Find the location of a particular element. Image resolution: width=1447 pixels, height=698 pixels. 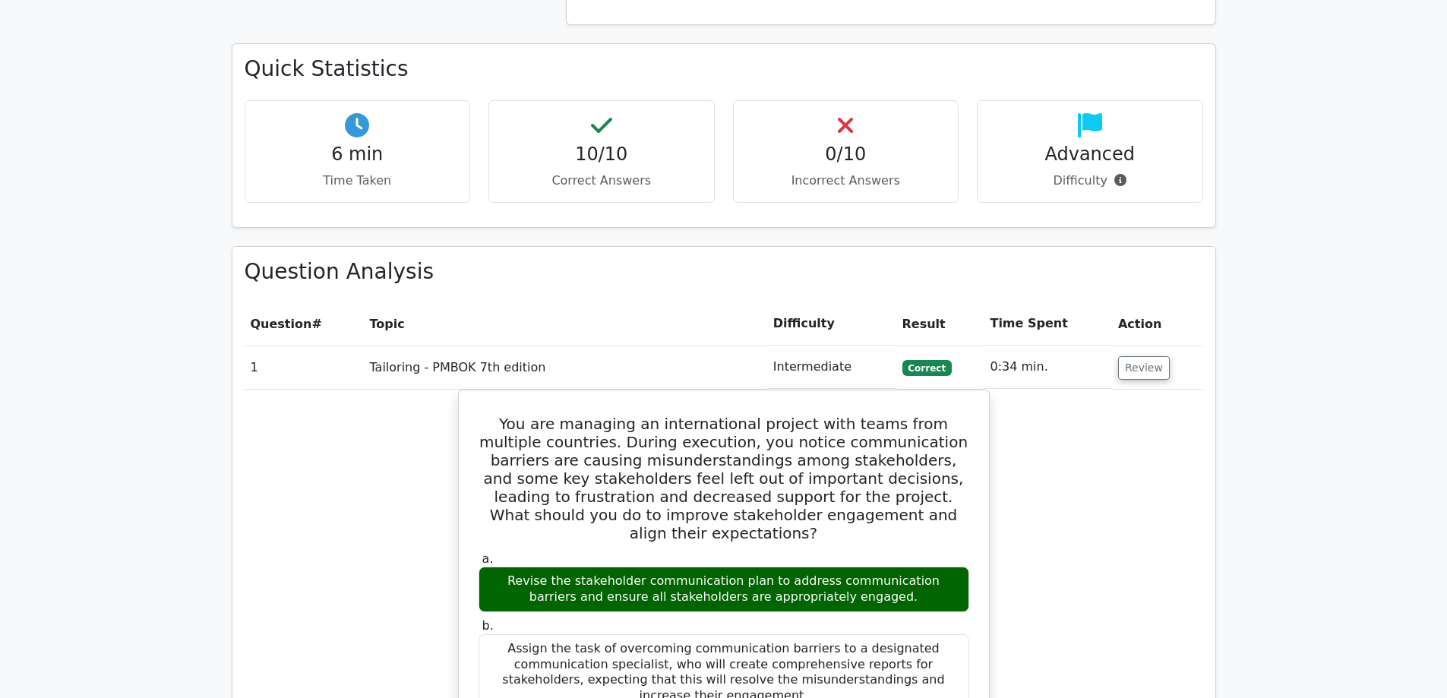

p: Difficulty is located at coordinates (1090, 181).